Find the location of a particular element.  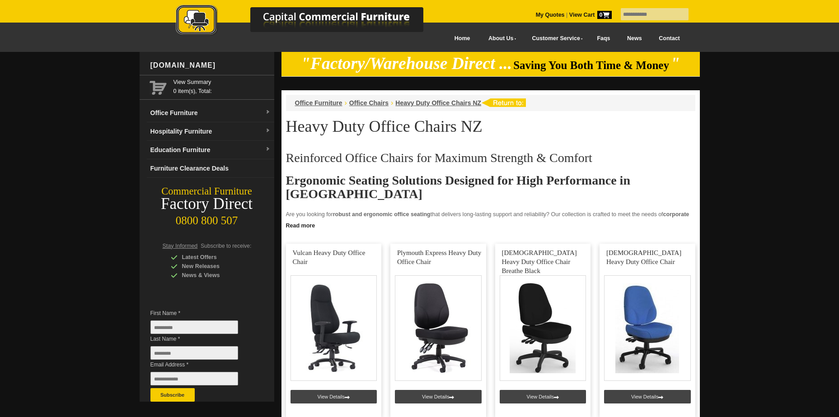

h2: Reinforced Office Chairs for Maximum Strength & Comfort is located at coordinates (490, 158).